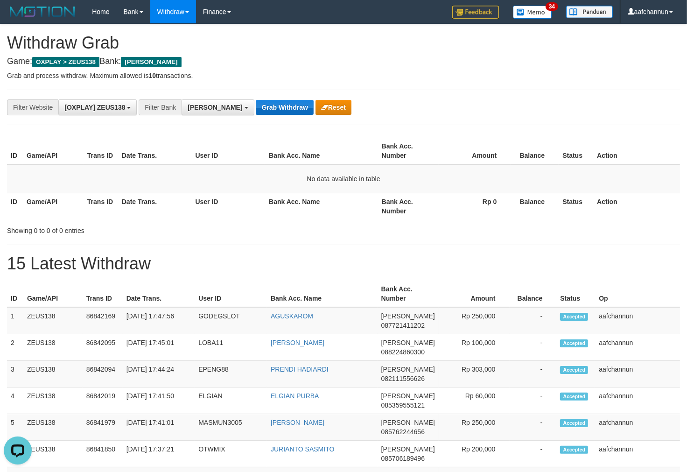 This screenshot has width=687, height=472. Describe the element at coordinates (103, 427) in the screenshot. I see `td: 86841979` at that location.